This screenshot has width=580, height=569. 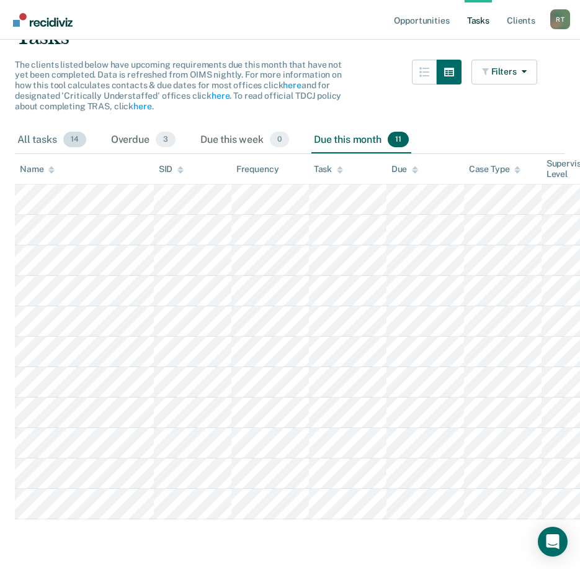 I want to click on div: Tasks, so click(x=290, y=37).